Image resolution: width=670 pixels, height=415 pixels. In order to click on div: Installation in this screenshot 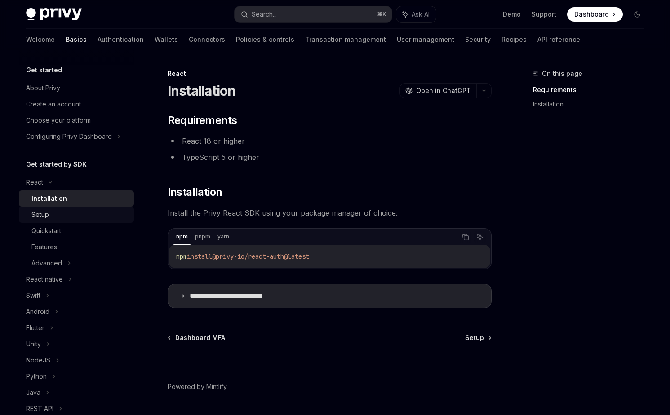, I will do `click(49, 199)`.